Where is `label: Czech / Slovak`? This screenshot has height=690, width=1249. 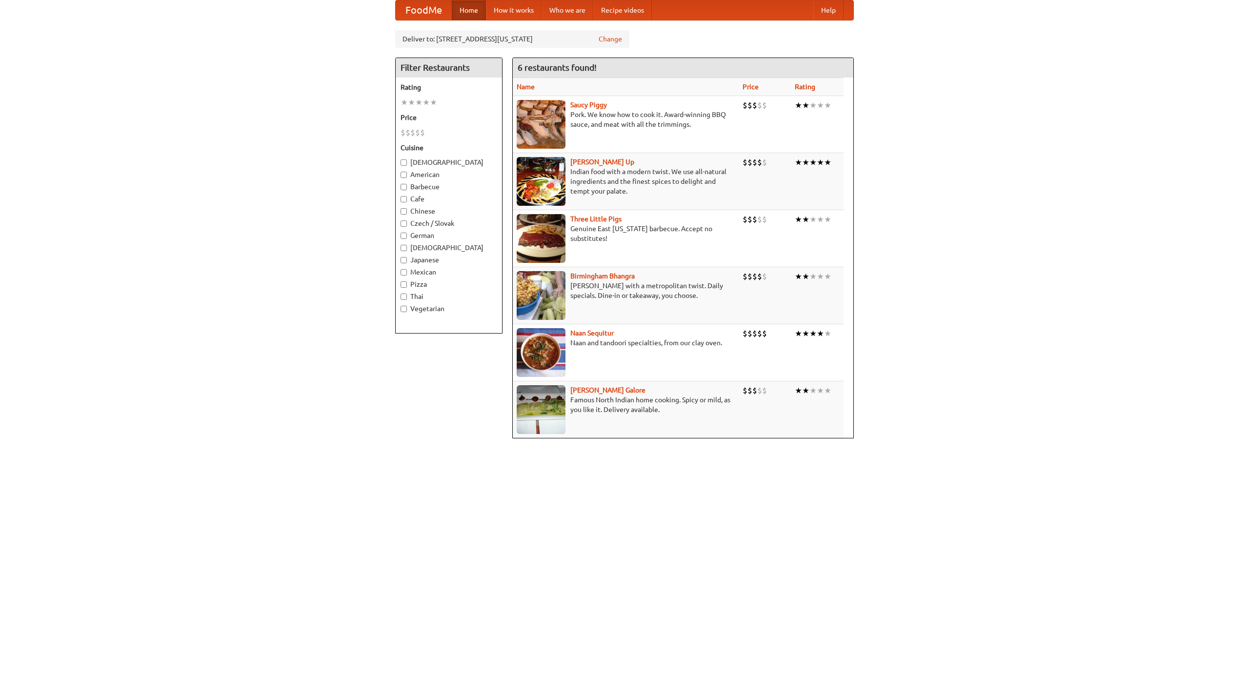 label: Czech / Slovak is located at coordinates (449, 223).